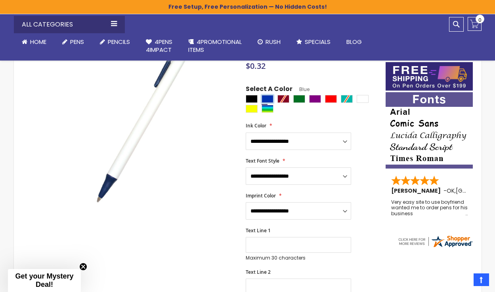 This screenshot has height=292, width=495. What do you see at coordinates (34, 42) in the screenshot?
I see `a: Home` at bounding box center [34, 42].